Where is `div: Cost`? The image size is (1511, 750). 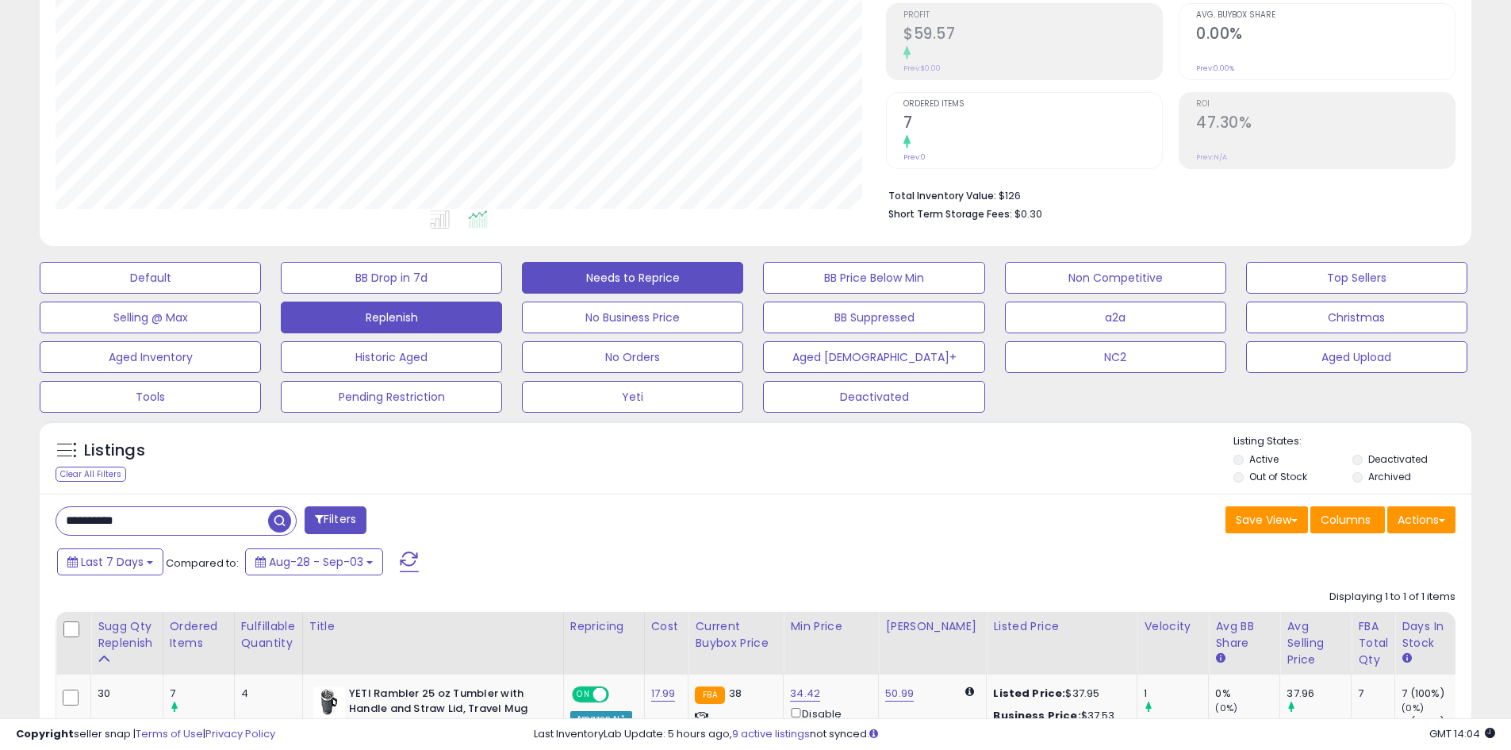 div: Cost is located at coordinates (666, 626).